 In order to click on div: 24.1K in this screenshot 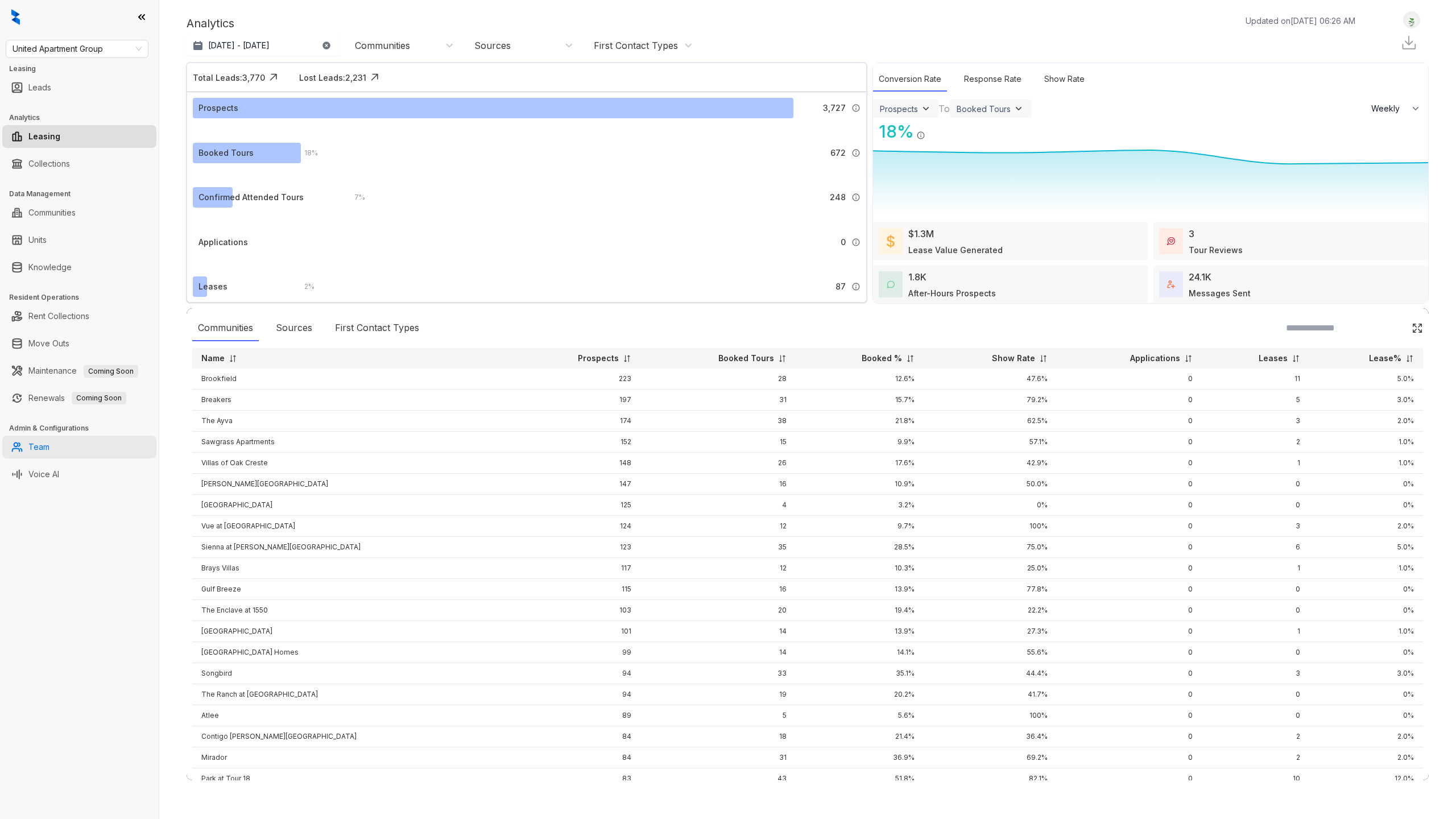, I will do `click(1200, 277)`.